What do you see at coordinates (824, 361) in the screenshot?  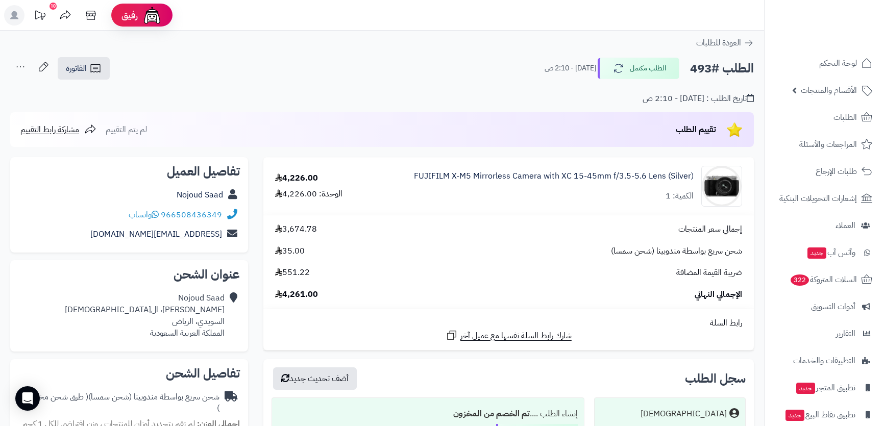 I see `span: التطبيقات والخدمات` at bounding box center [824, 361].